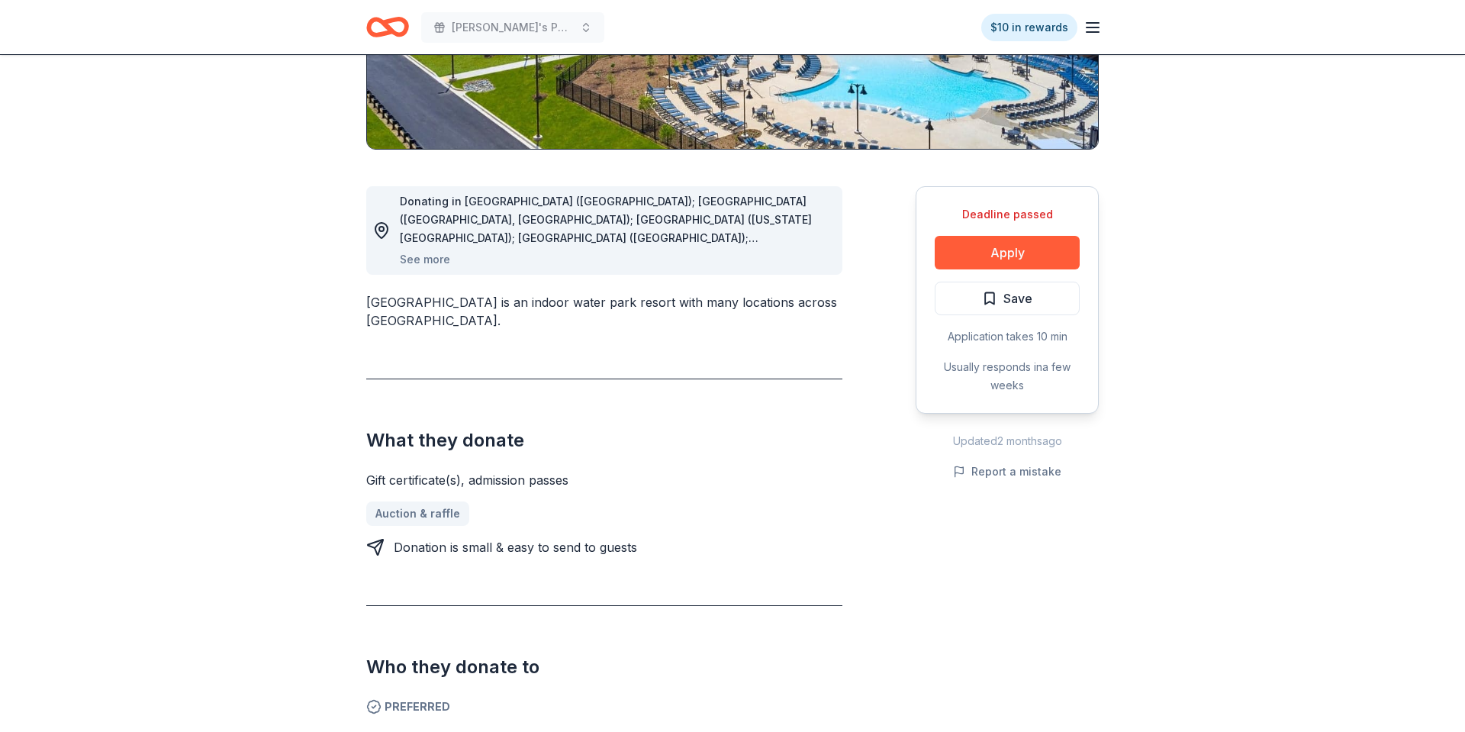  What do you see at coordinates (1018, 298) in the screenshot?
I see `span: Save` at bounding box center [1018, 298].